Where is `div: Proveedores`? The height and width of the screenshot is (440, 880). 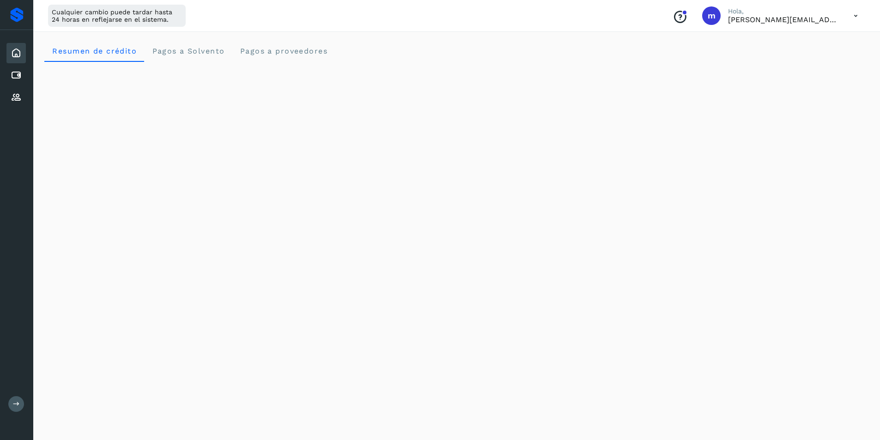
div: Proveedores is located at coordinates (16, 97).